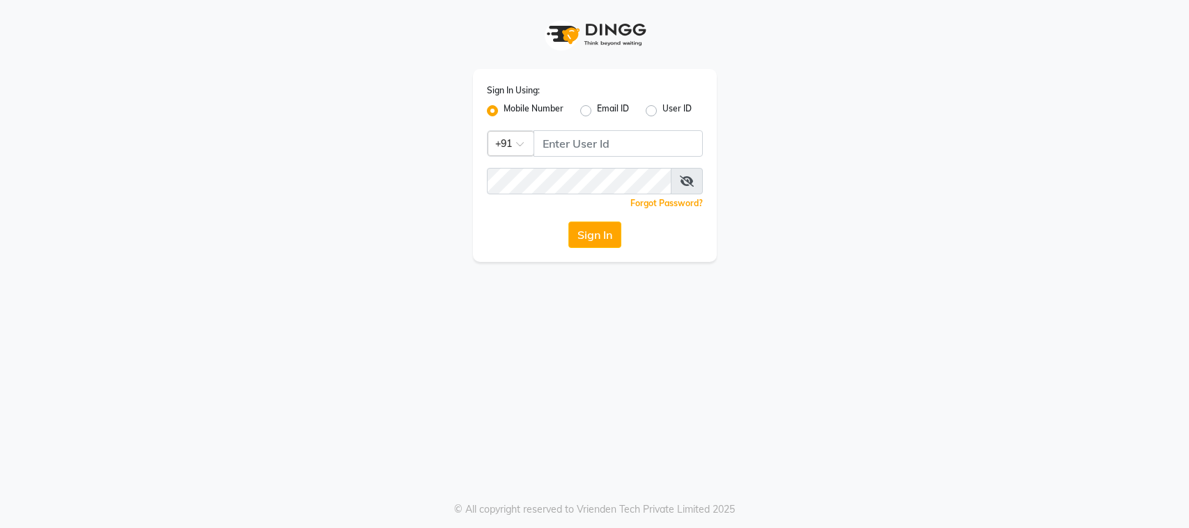 This screenshot has width=1189, height=528. What do you see at coordinates (595, 235) in the screenshot?
I see `button: Sign In` at bounding box center [595, 235].